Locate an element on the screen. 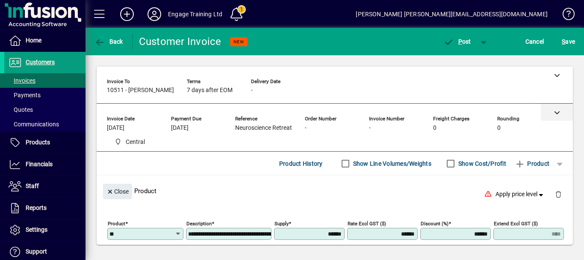 The height and width of the screenshot is (260, 584). label: Show Line Volumes/Weights is located at coordinates (392, 163).